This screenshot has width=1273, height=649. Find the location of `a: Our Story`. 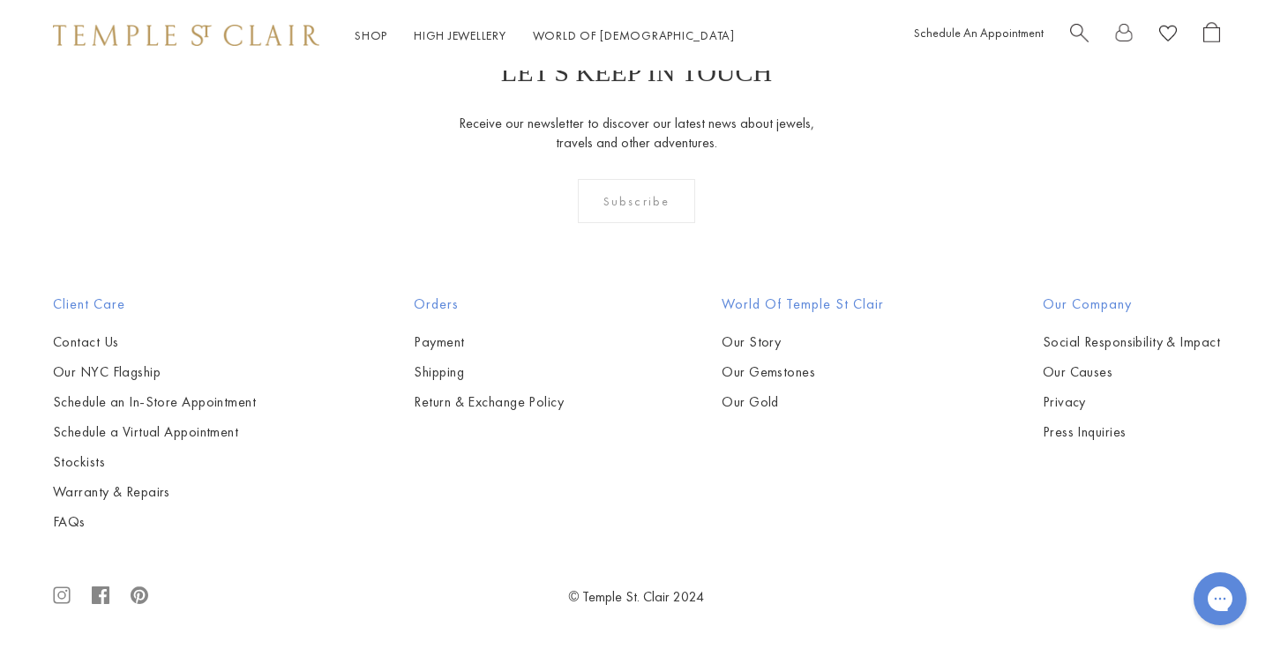

a: Our Story is located at coordinates (803, 342).